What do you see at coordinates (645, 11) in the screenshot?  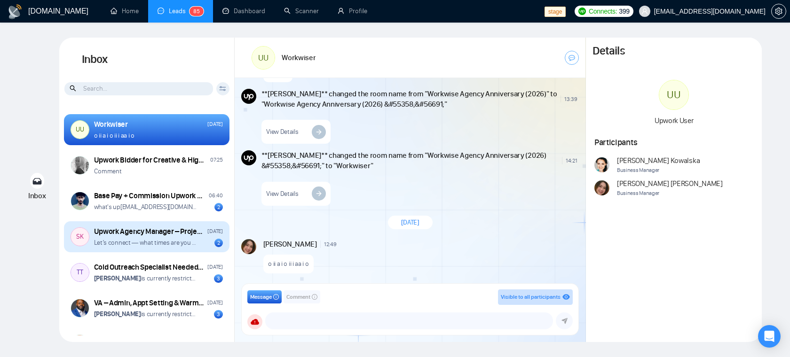 I see `span: user` at bounding box center [645, 11].